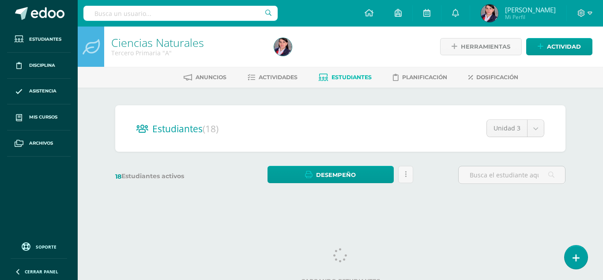 The height and width of the screenshot is (280, 603). What do you see at coordinates (272, 77) in the screenshot?
I see `a: Actividades` at bounding box center [272, 77].